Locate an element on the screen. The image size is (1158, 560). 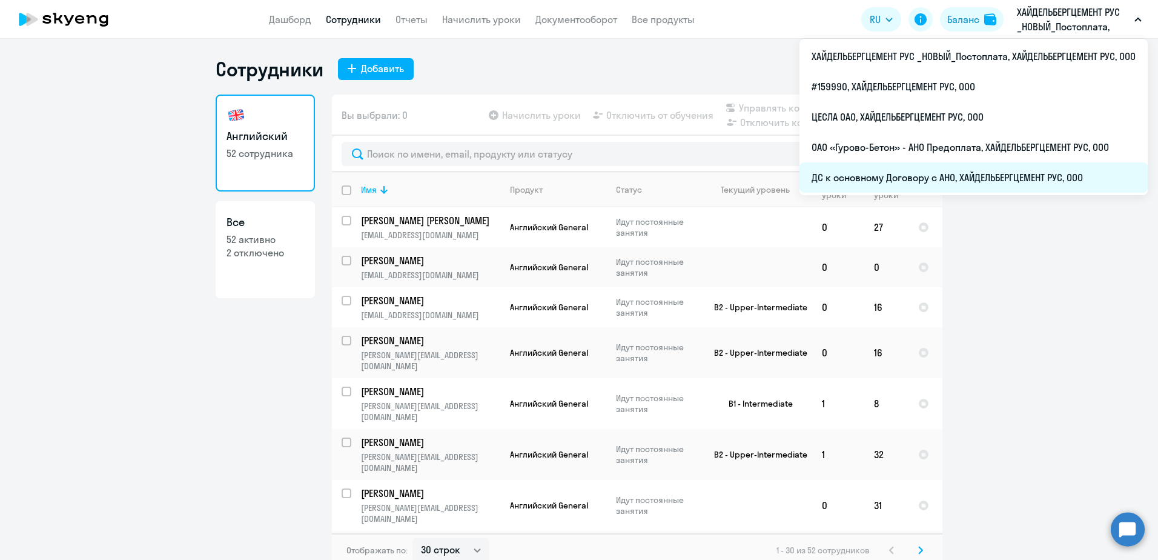
a: Начислить уроки is located at coordinates (481, 19).